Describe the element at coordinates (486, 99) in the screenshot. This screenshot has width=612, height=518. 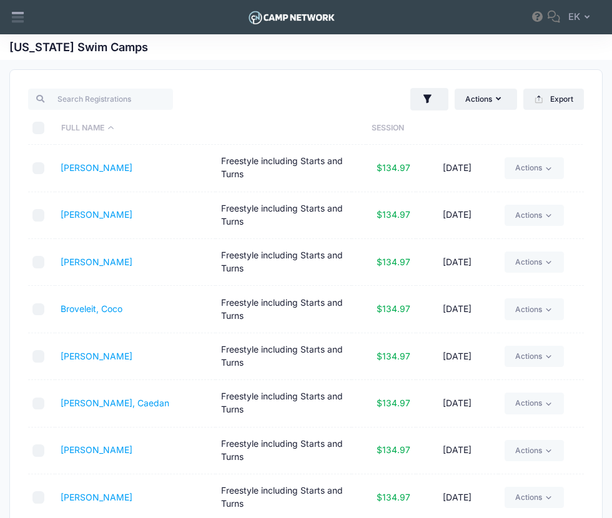
I see `button: Actions` at that location.